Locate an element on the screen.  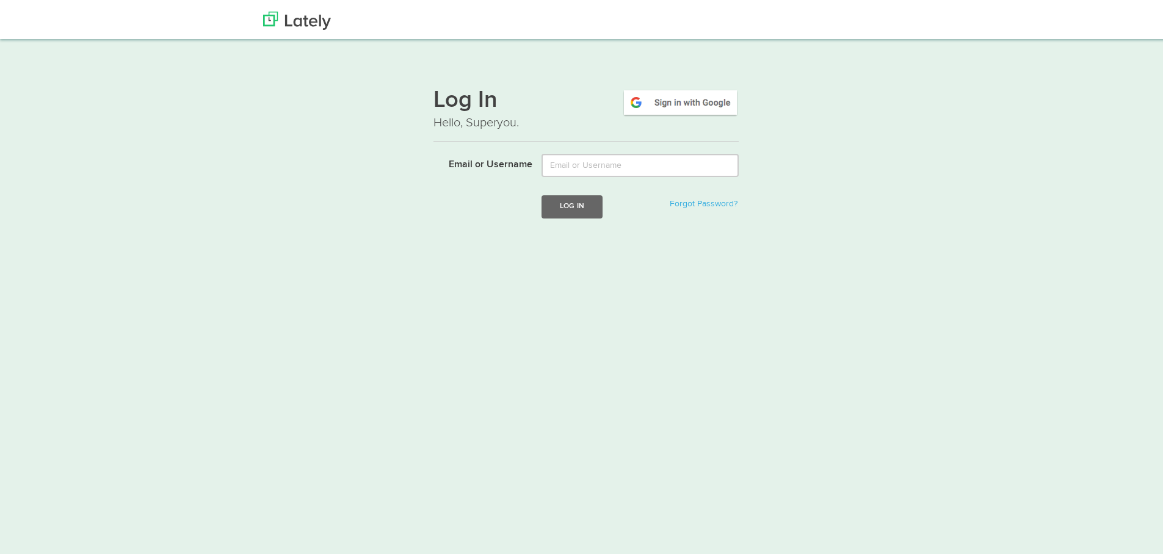
button: Log In is located at coordinates (572, 204).